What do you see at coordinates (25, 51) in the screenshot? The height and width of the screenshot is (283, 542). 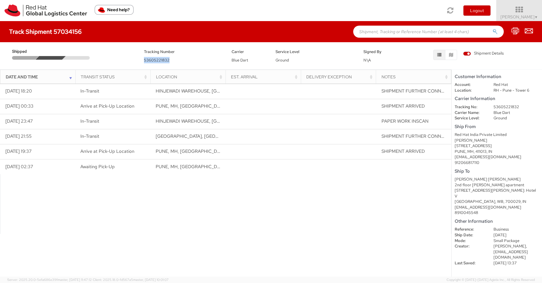 I see `span: Shipped` at bounding box center [25, 51].